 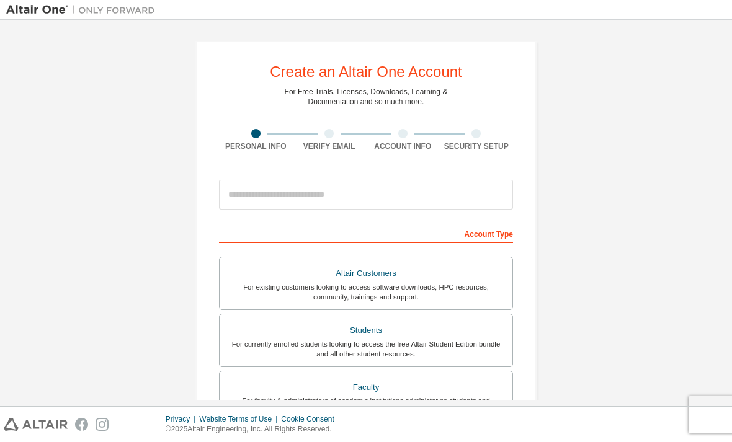 I want to click on div: Security Setup, so click(x=477, y=146).